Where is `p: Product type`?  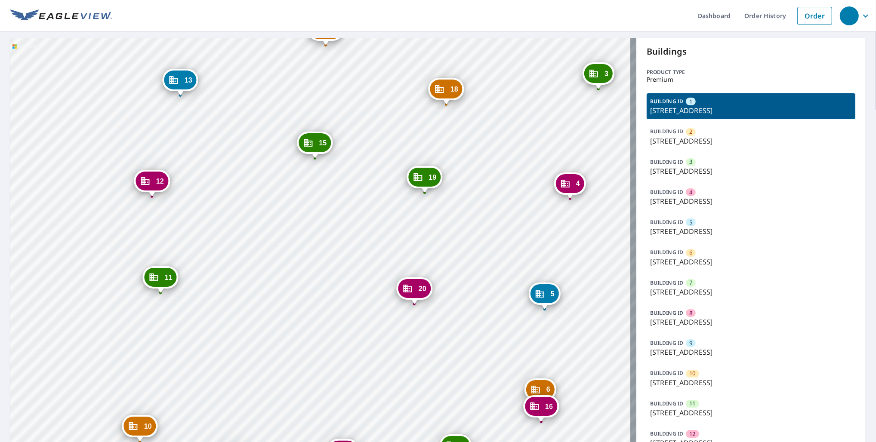 p: Product type is located at coordinates (751, 72).